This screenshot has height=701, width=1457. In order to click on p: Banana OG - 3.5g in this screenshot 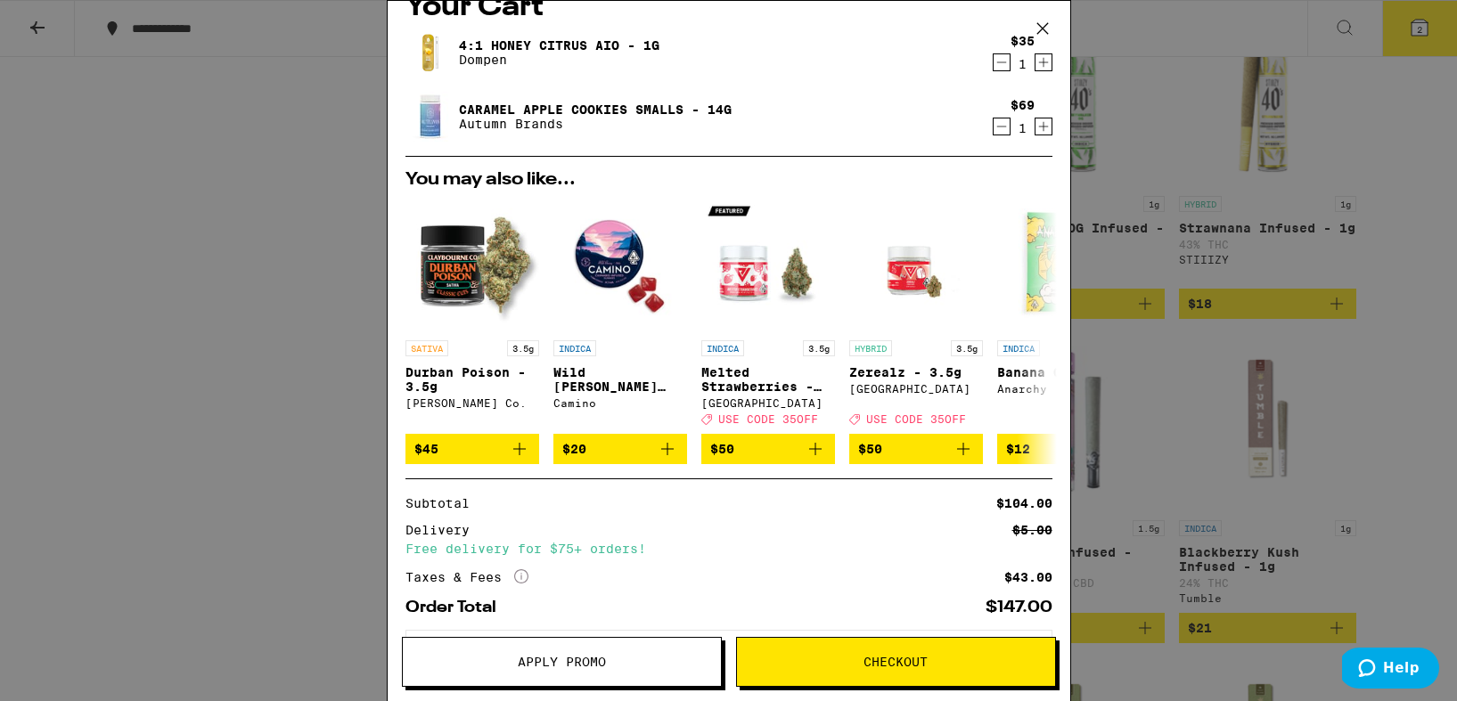, I will do `click(1064, 373)`.